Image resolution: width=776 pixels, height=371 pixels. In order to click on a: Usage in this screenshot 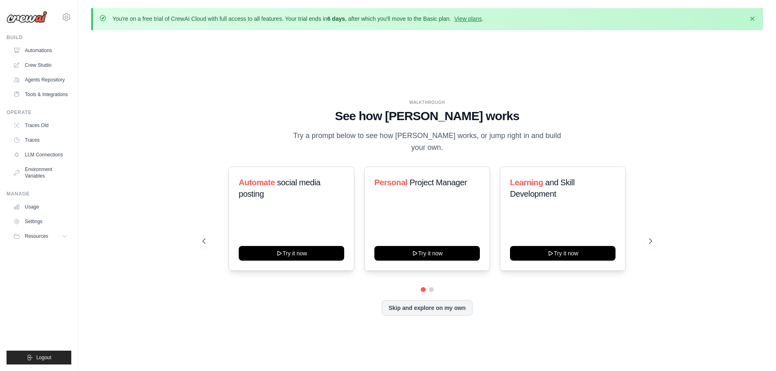, I will do `click(40, 207)`.